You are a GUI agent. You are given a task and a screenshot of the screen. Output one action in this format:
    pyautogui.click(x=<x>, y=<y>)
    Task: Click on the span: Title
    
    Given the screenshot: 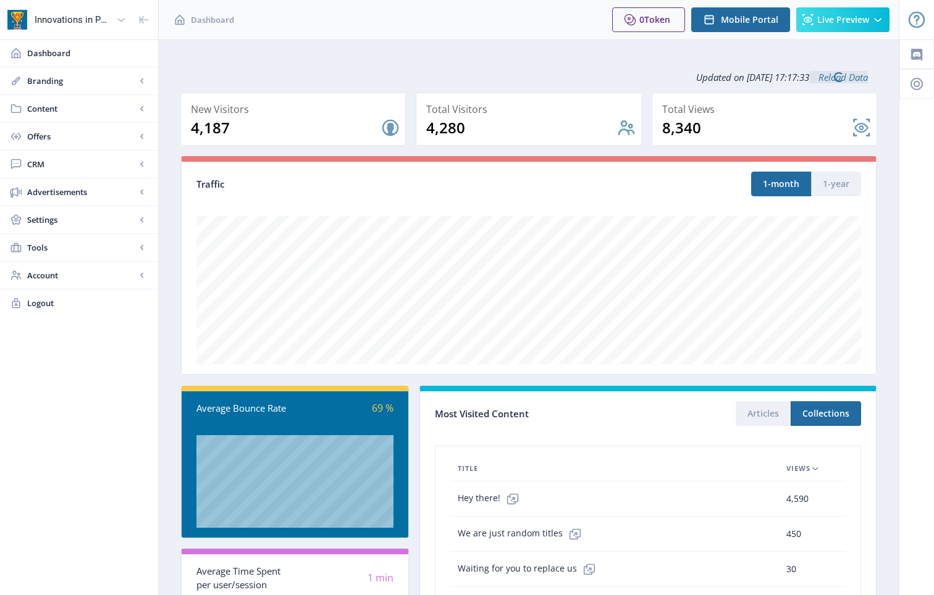 What is the action you would take?
    pyautogui.click(x=468, y=469)
    